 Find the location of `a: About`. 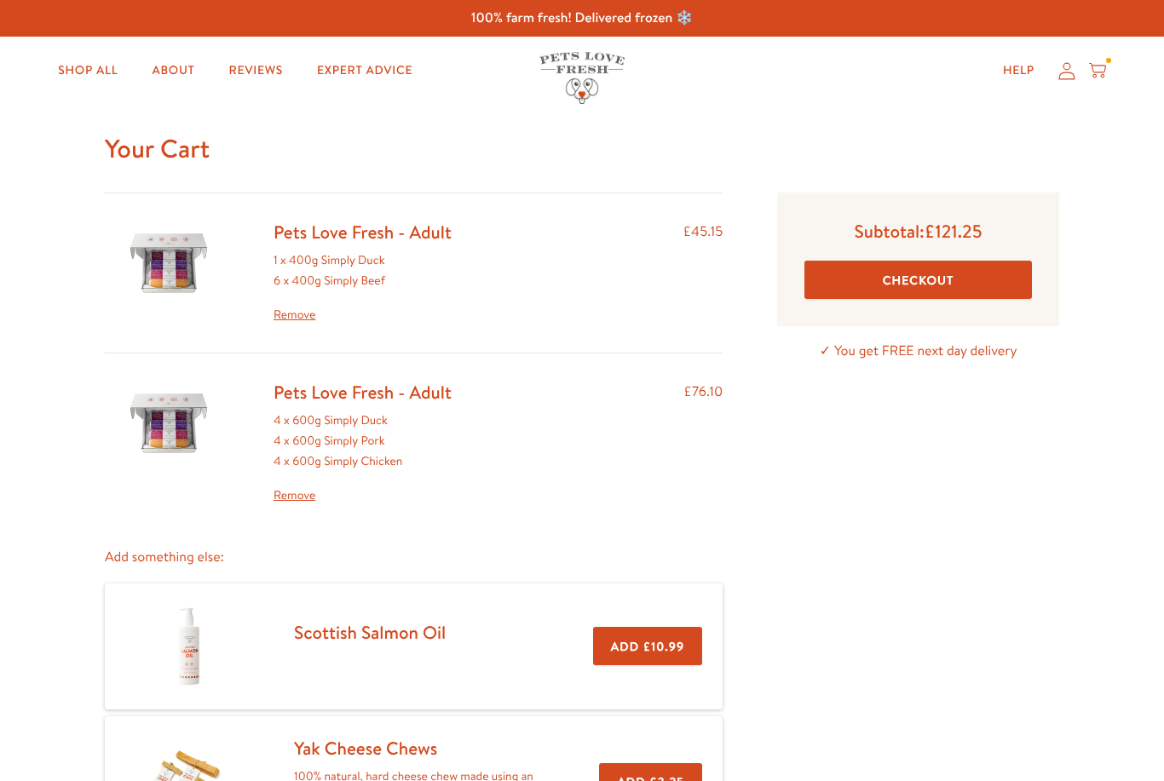

a: About is located at coordinates (173, 71).